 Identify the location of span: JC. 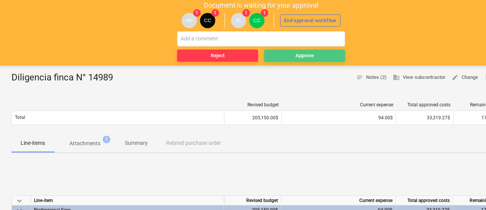
(238, 20).